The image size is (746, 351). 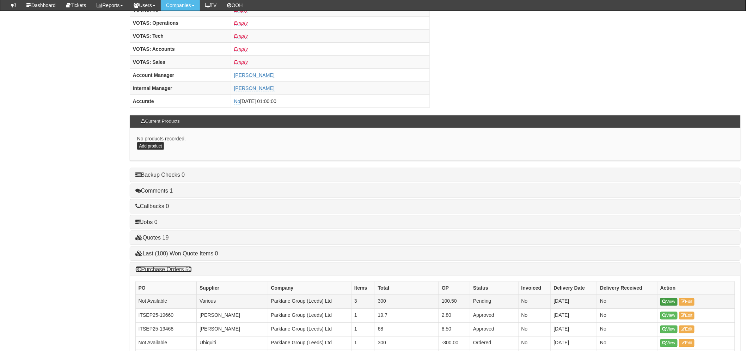 What do you see at coordinates (166, 288) in the screenshot?
I see `th: PO` at bounding box center [166, 288].